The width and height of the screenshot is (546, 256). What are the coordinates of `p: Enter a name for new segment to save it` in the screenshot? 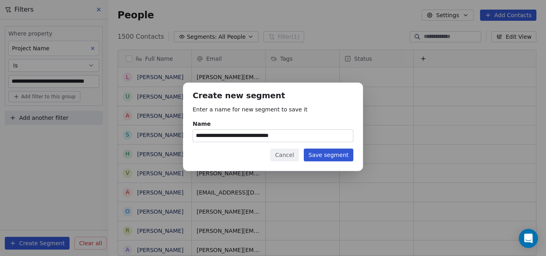 It's located at (273, 110).